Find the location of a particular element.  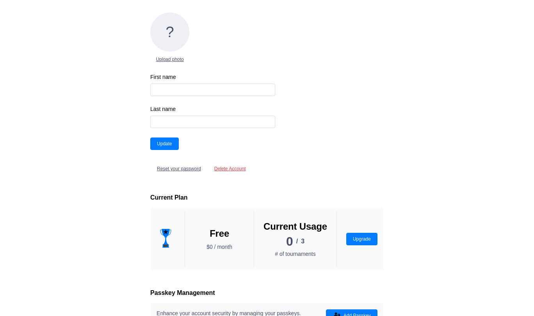

h2: Current Plan is located at coordinates (267, 198).